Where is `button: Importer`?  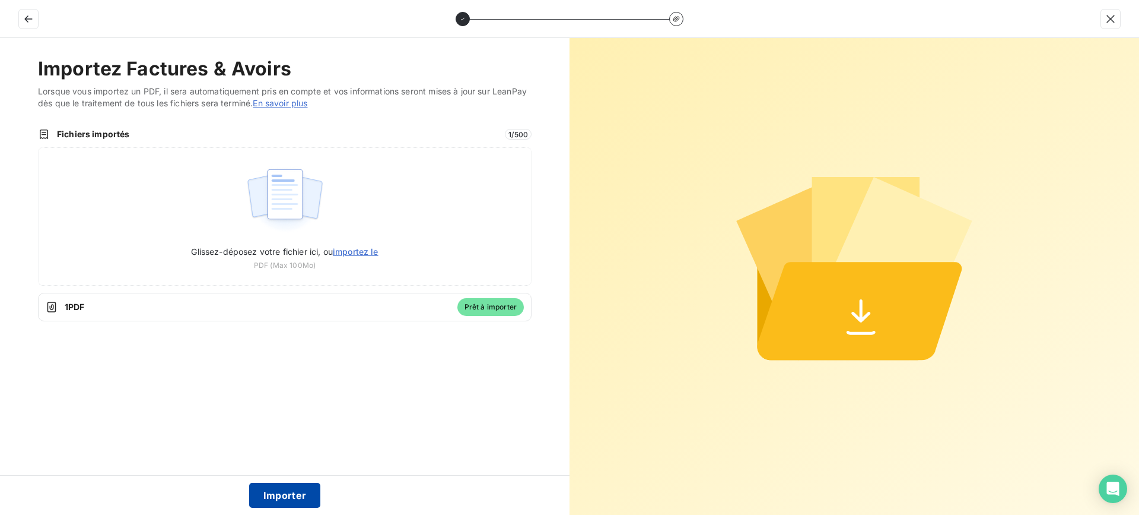 button: Importer is located at coordinates (285, 495).